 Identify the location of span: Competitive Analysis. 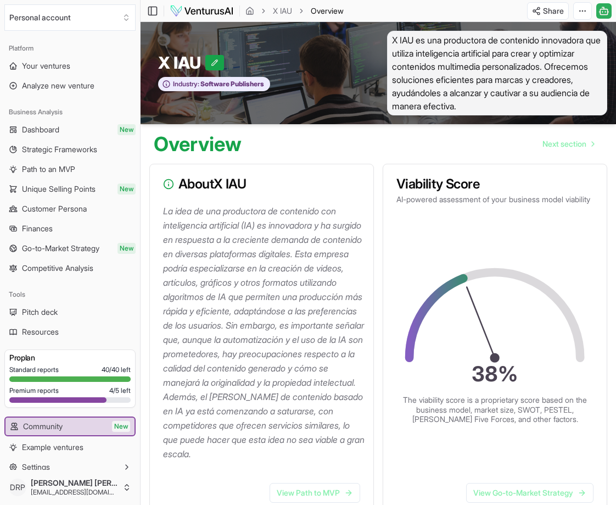
(58, 268).